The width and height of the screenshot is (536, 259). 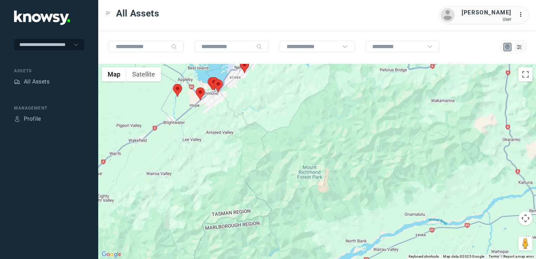 What do you see at coordinates (464, 256) in the screenshot?
I see `span: Map data ©2025 Google` at bounding box center [464, 256].